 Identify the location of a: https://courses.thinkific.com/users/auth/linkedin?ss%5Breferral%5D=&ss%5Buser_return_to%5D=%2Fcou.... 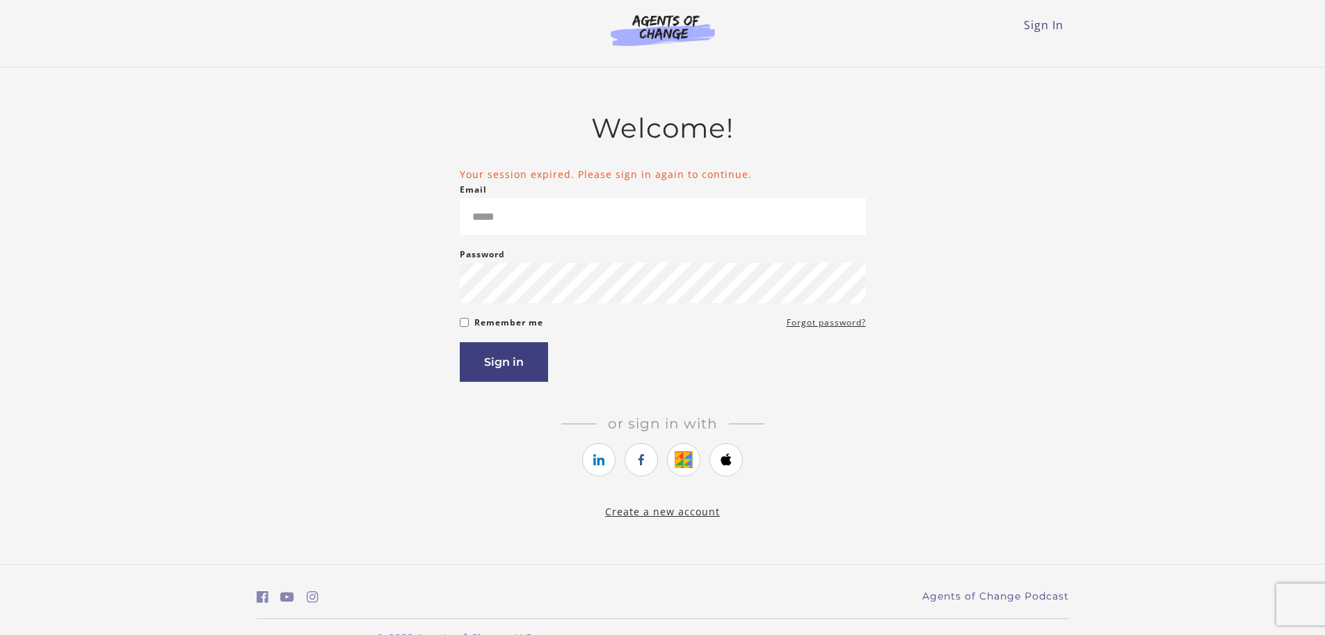
(599, 460).